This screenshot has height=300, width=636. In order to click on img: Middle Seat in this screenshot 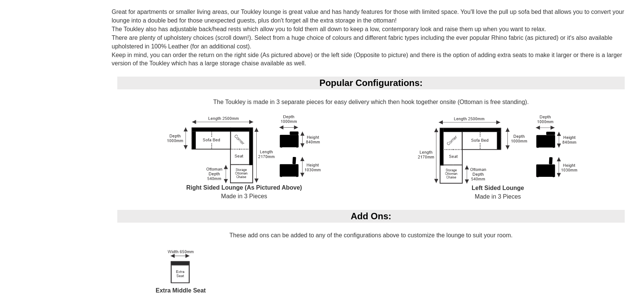, I will do `click(181, 268)`.